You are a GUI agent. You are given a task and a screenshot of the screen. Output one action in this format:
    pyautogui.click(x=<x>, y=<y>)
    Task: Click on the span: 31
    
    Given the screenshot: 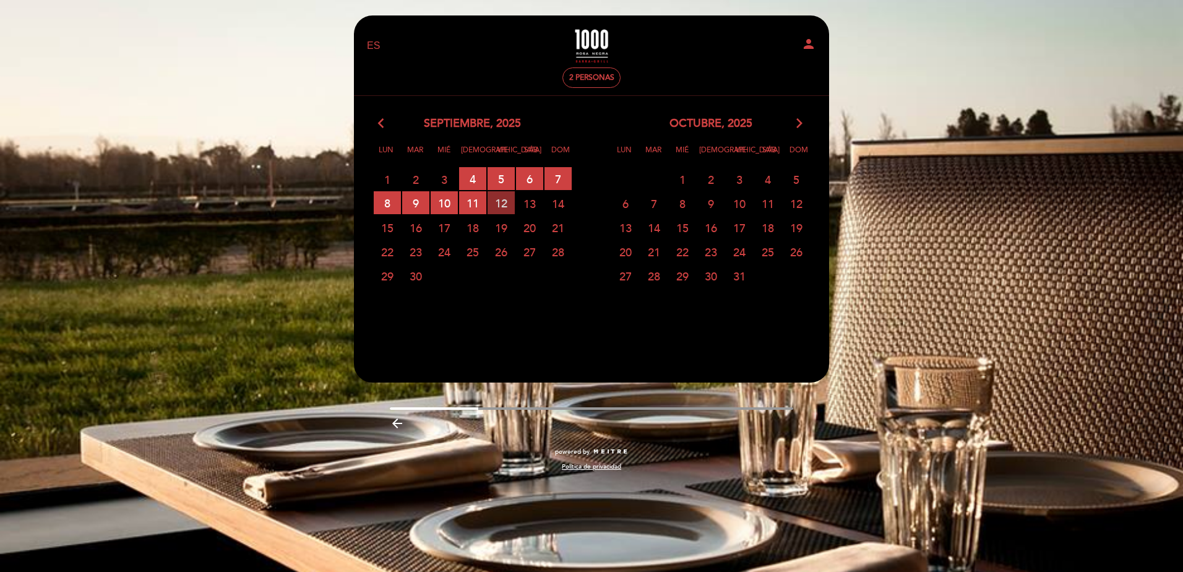 What is the action you would take?
    pyautogui.click(x=739, y=275)
    